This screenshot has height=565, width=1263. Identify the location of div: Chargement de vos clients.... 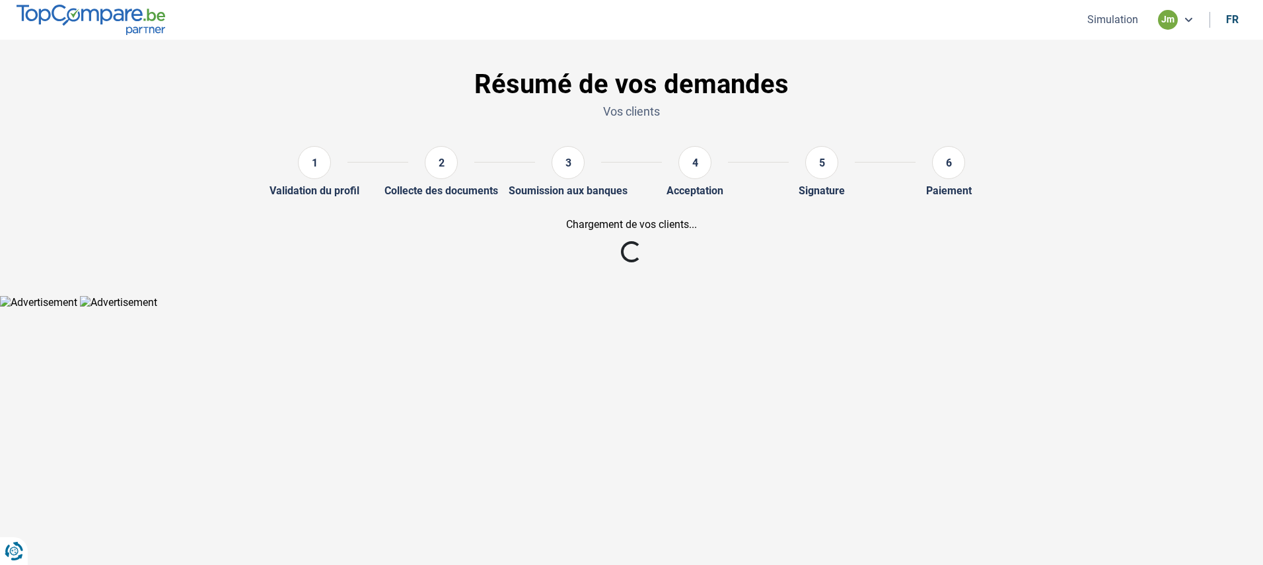
(632, 224).